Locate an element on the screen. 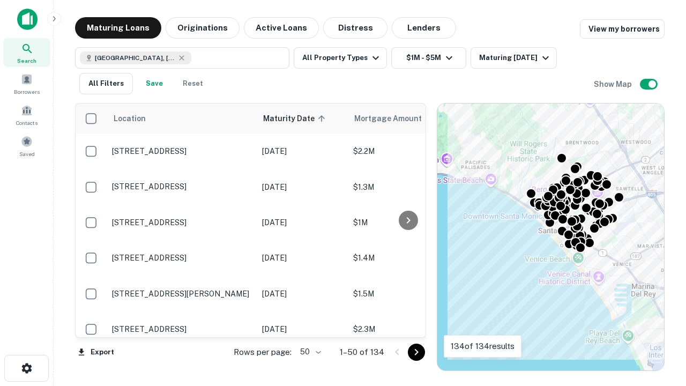  span: Maturity Date is located at coordinates (296, 118).